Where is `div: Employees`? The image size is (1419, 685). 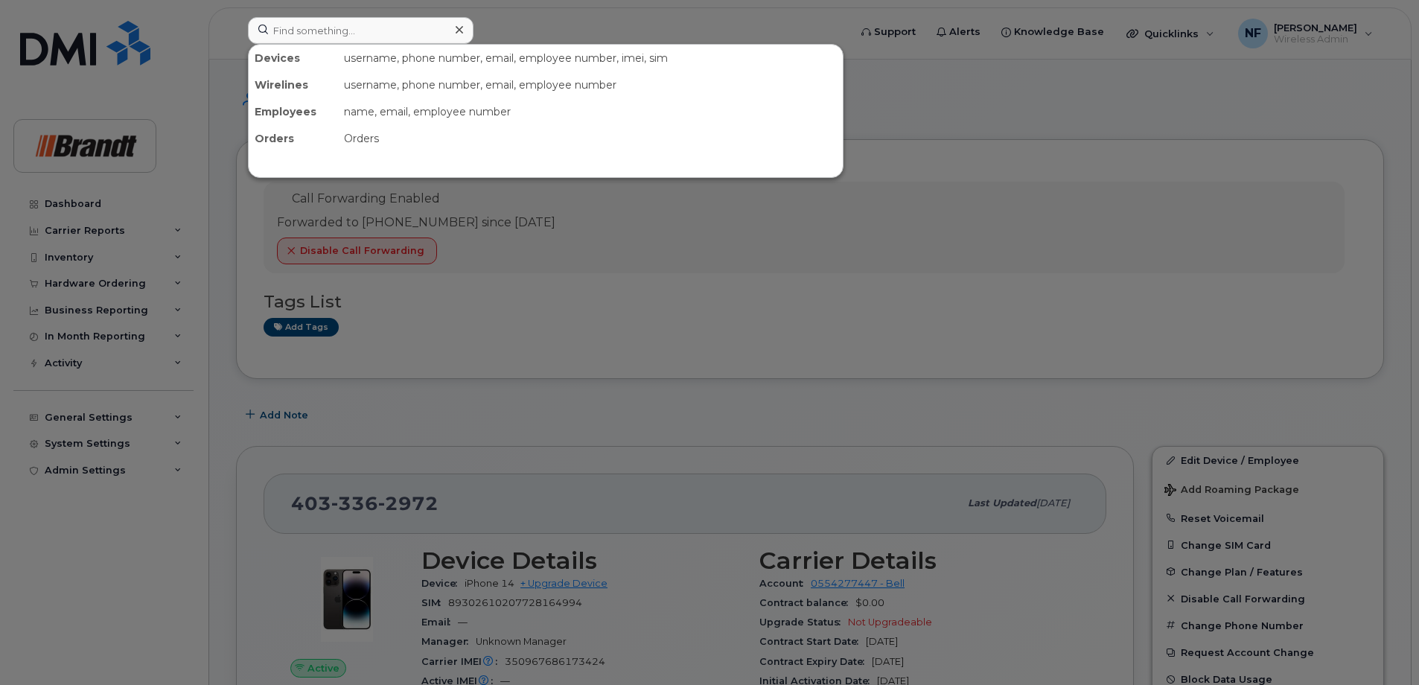 div: Employees is located at coordinates (293, 112).